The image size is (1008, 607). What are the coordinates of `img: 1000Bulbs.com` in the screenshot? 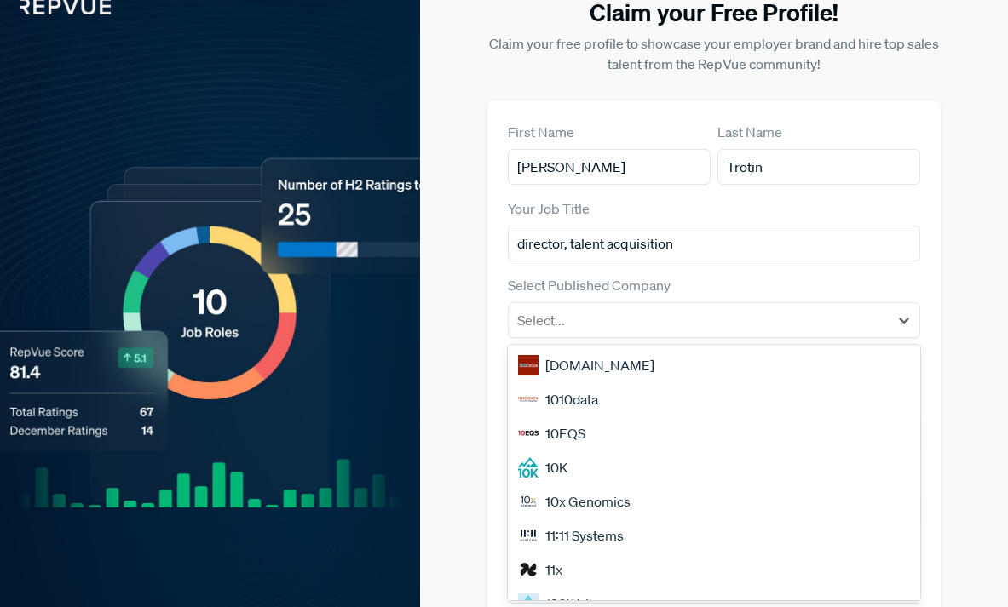 It's located at (528, 365).